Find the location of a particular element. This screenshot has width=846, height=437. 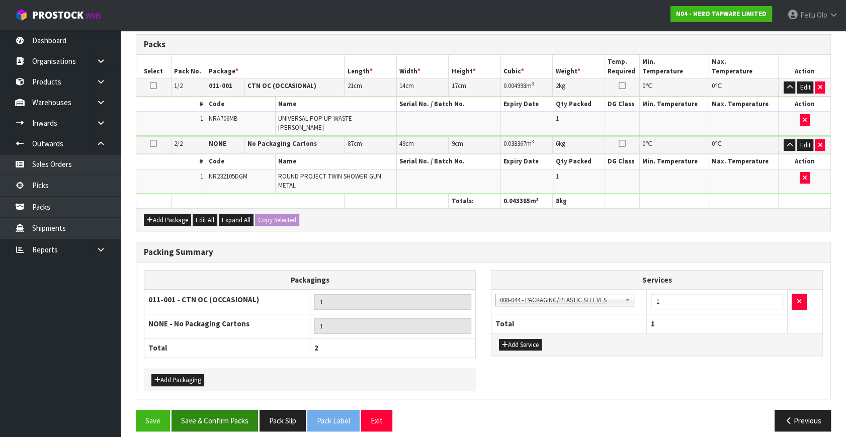

button: Pack Label is located at coordinates (333, 420).